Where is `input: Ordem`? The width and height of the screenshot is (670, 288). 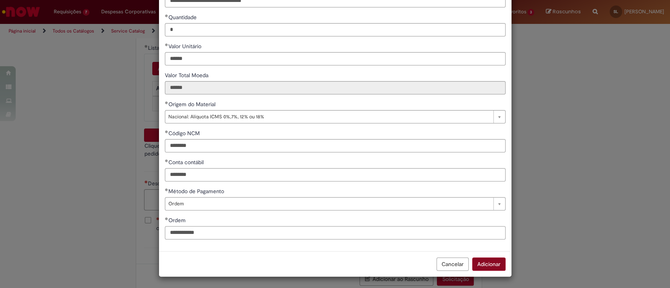
input: Ordem is located at coordinates (335, 233).